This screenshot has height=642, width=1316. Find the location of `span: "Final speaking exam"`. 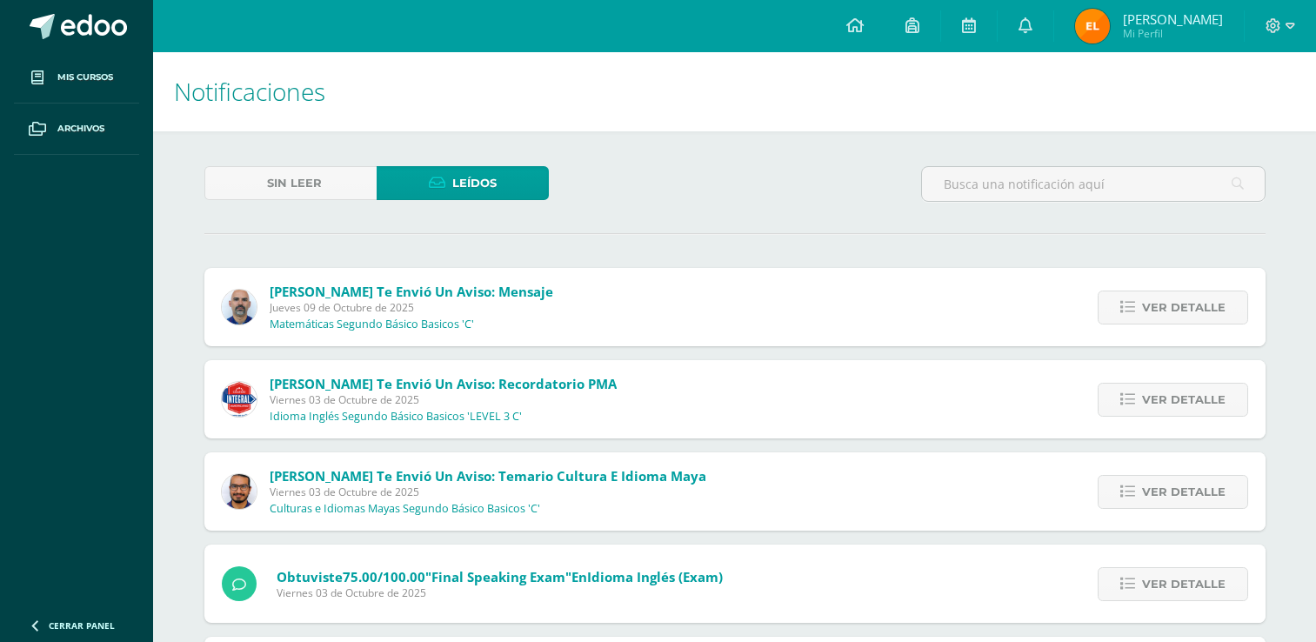

span: "Final speaking exam" is located at coordinates (498, 577).